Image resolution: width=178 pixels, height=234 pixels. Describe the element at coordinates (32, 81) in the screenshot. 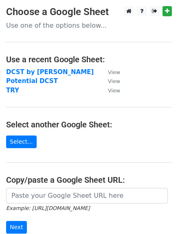

I see `strong: Potential DCST` at that location.